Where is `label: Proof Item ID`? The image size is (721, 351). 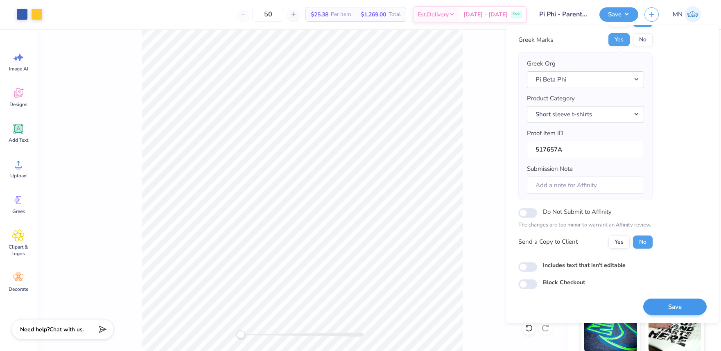 label: Proof Item ID is located at coordinates (545, 133).